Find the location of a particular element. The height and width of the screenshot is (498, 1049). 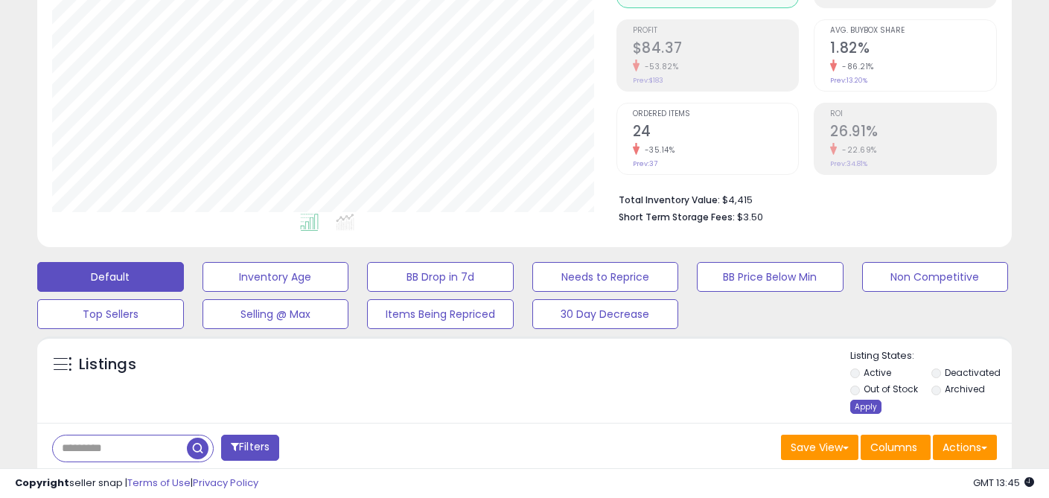

p: Listing States: is located at coordinates (930, 356).